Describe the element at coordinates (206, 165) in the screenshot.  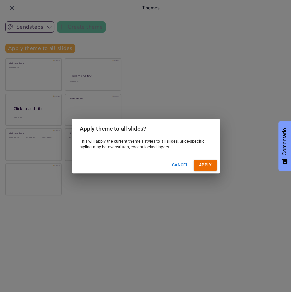
I see `button: Apply` at that location.